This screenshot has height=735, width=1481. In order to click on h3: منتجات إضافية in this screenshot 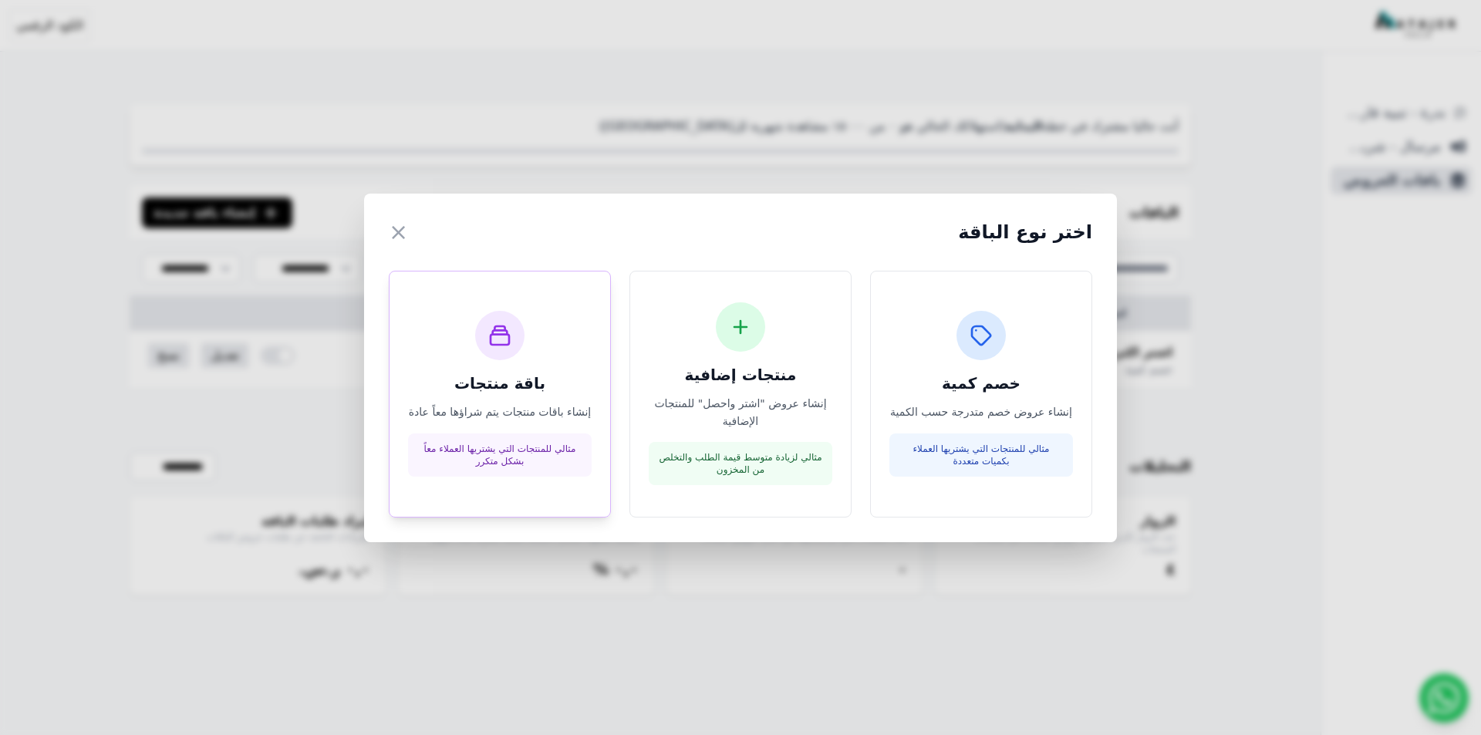, I will do `click(740, 375)`.